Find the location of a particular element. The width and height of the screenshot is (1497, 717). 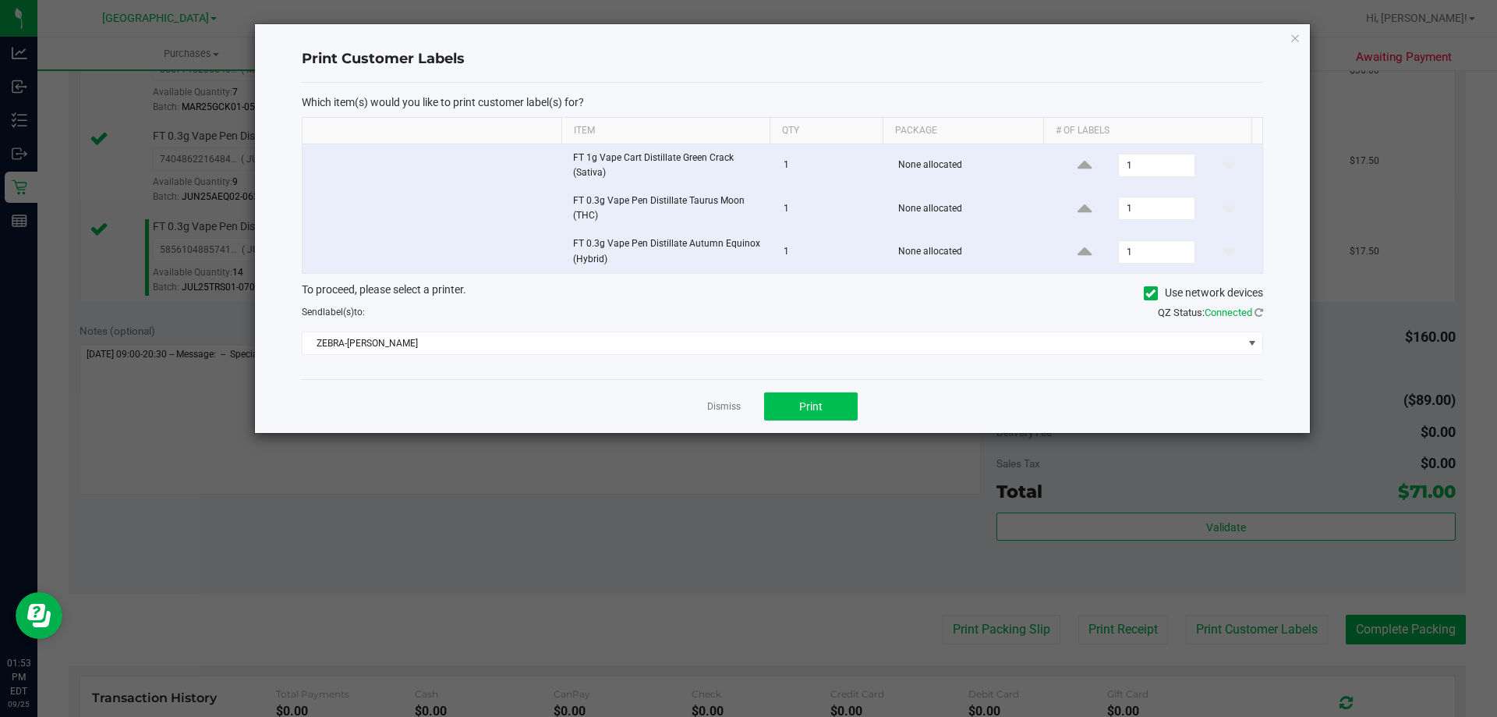

h4: Print Customer Labels is located at coordinates (782, 59).